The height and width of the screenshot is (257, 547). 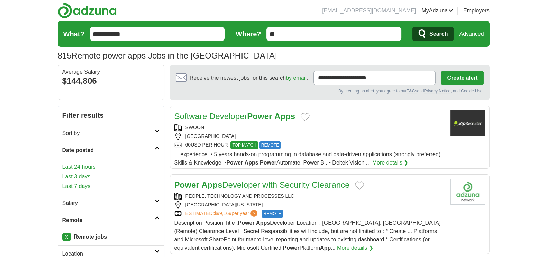 What do you see at coordinates (248, 34) in the screenshot?
I see `label: Where?` at bounding box center [248, 34].